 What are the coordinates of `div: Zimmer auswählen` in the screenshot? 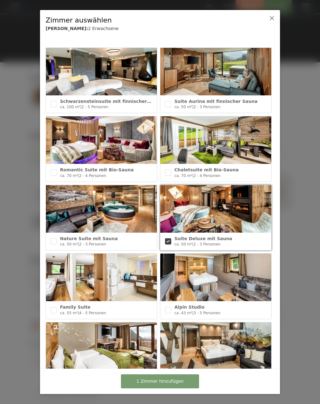 It's located at (150, 20).